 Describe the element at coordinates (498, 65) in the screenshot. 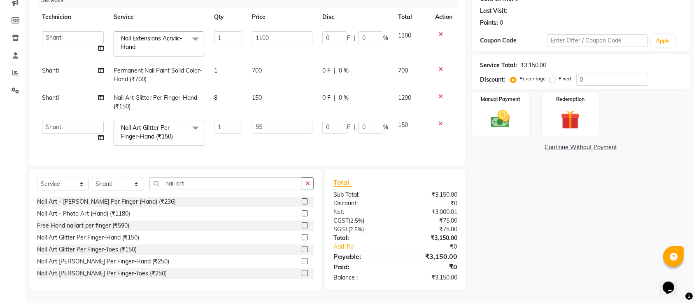

I see `div: Service Total:` at that location.